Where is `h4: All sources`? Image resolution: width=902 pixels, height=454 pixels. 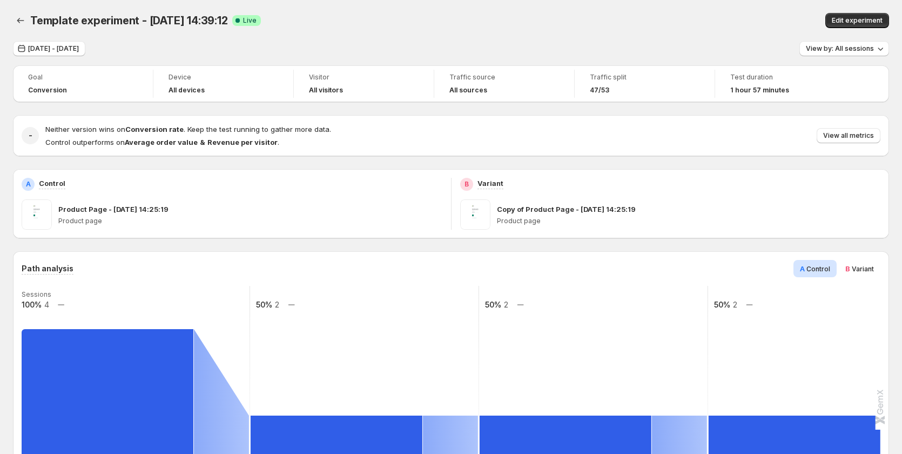 h4: All sources is located at coordinates (468, 90).